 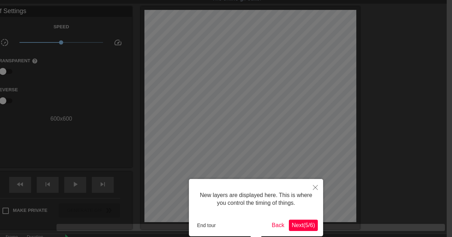 What do you see at coordinates (278, 225) in the screenshot?
I see `button: Back` at bounding box center [278, 225].